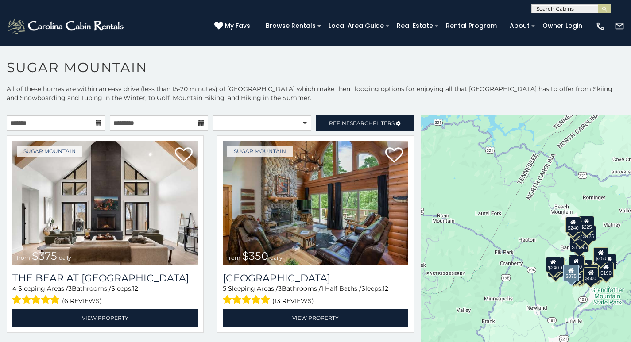 Image resolution: width=631 pixels, height=342 pixels. Describe the element at coordinates (237, 26) in the screenshot. I see `span: My Favs` at that location.